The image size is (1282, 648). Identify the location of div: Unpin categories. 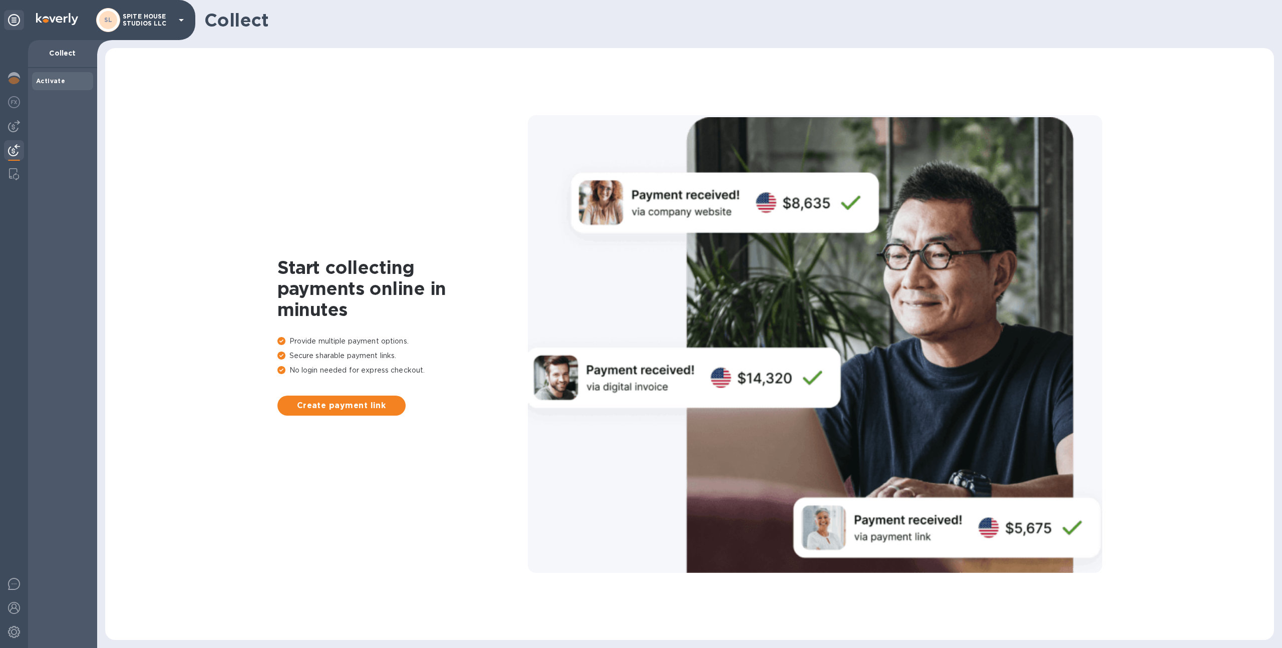
(14, 20).